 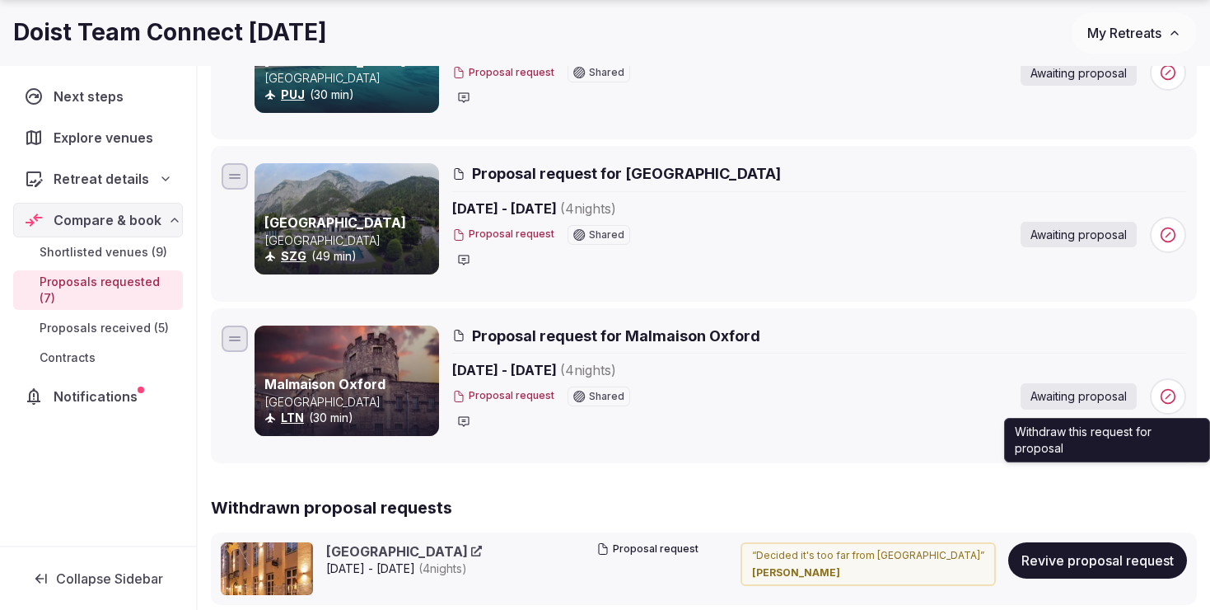 I want to click on a: Proposals requested (7), so click(x=98, y=290).